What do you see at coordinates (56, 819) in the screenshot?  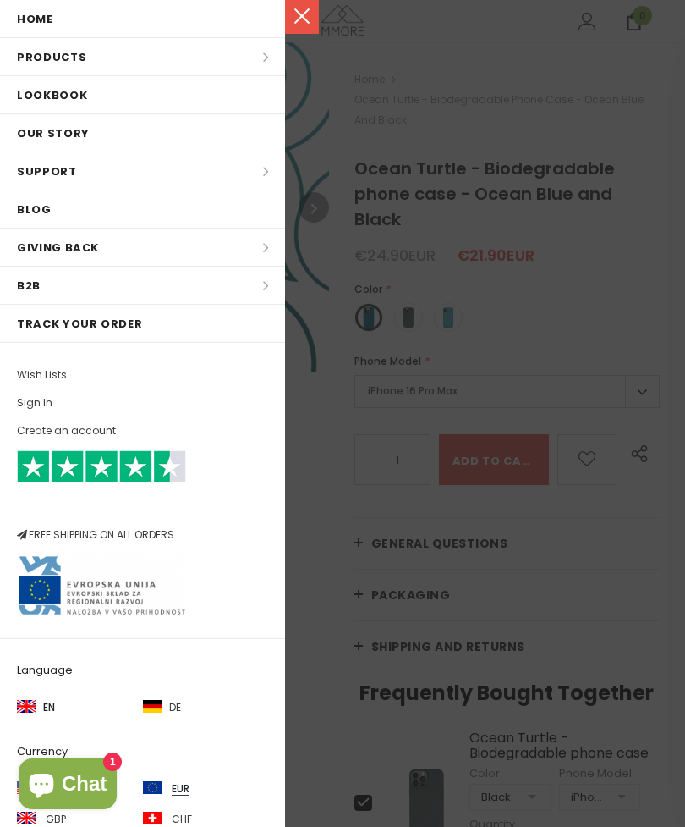 I see `span: GBP` at bounding box center [56, 819].